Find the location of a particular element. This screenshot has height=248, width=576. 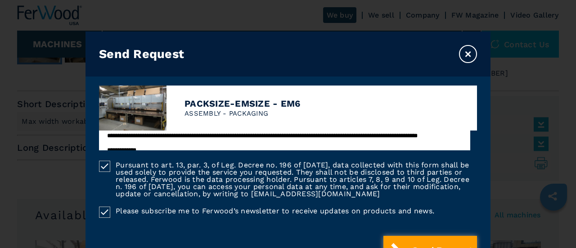

h4: PACKSIZE-EMSIZE - EM6 is located at coordinates (242, 104).